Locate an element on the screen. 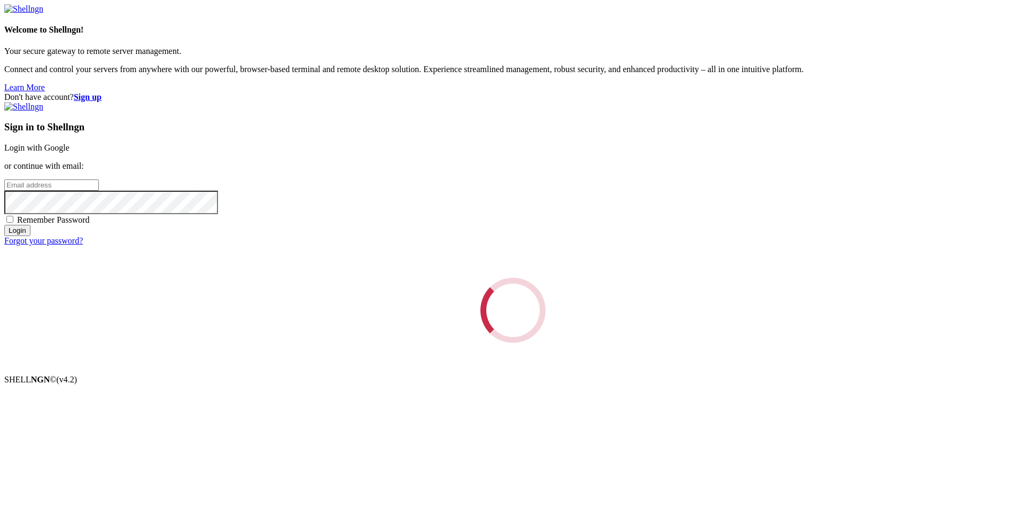 This screenshot has height=509, width=1026. div: Loading... is located at coordinates (513, 311).